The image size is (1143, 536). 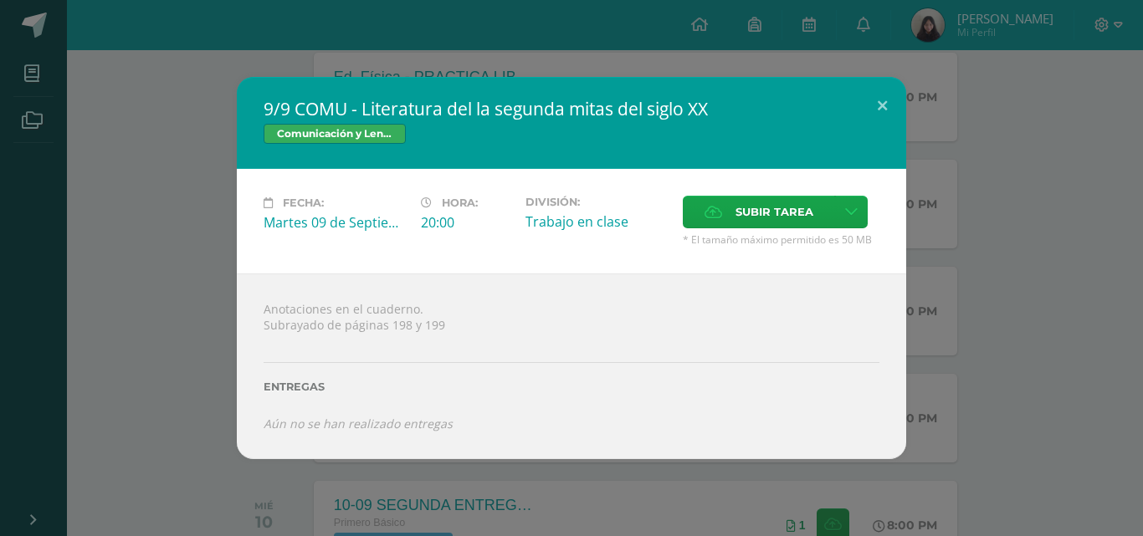 What do you see at coordinates (571, 366) in the screenshot?
I see `div: Anotaciones en el cuaderno. Subrayado de páginas 198 y 199` at bounding box center [571, 366].